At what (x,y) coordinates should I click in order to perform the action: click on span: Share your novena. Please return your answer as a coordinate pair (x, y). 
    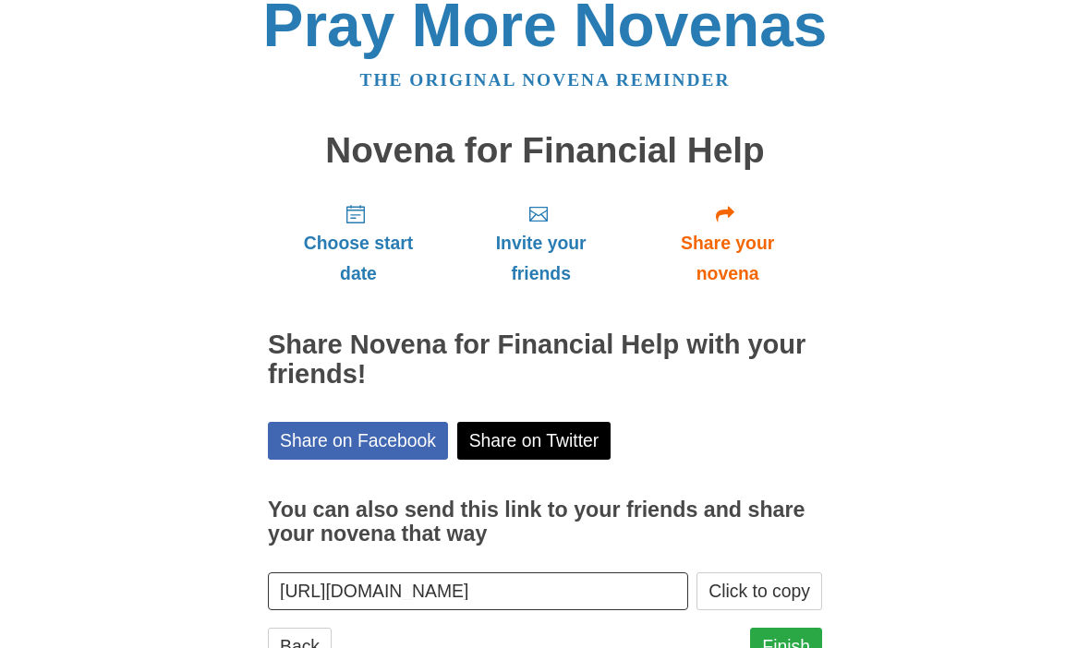
    Looking at the image, I should click on (727, 259).